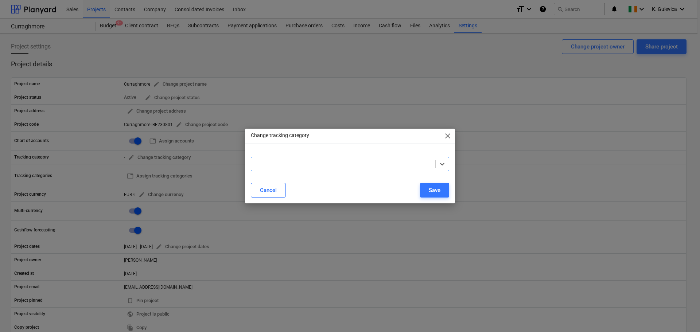  What do you see at coordinates (280, 135) in the screenshot?
I see `p: Change tracking category` at bounding box center [280, 135].